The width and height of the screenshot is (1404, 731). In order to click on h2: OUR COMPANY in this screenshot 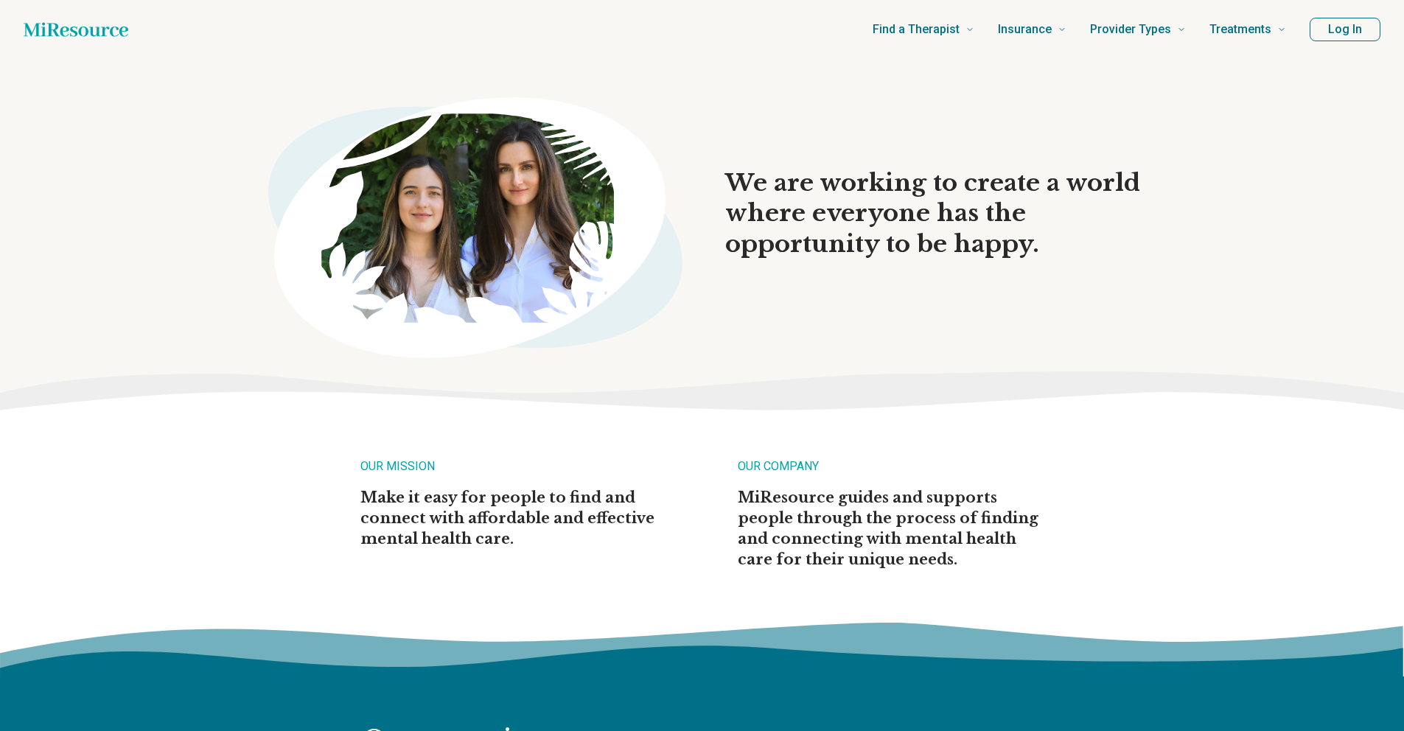, I will do `click(891, 472)`.